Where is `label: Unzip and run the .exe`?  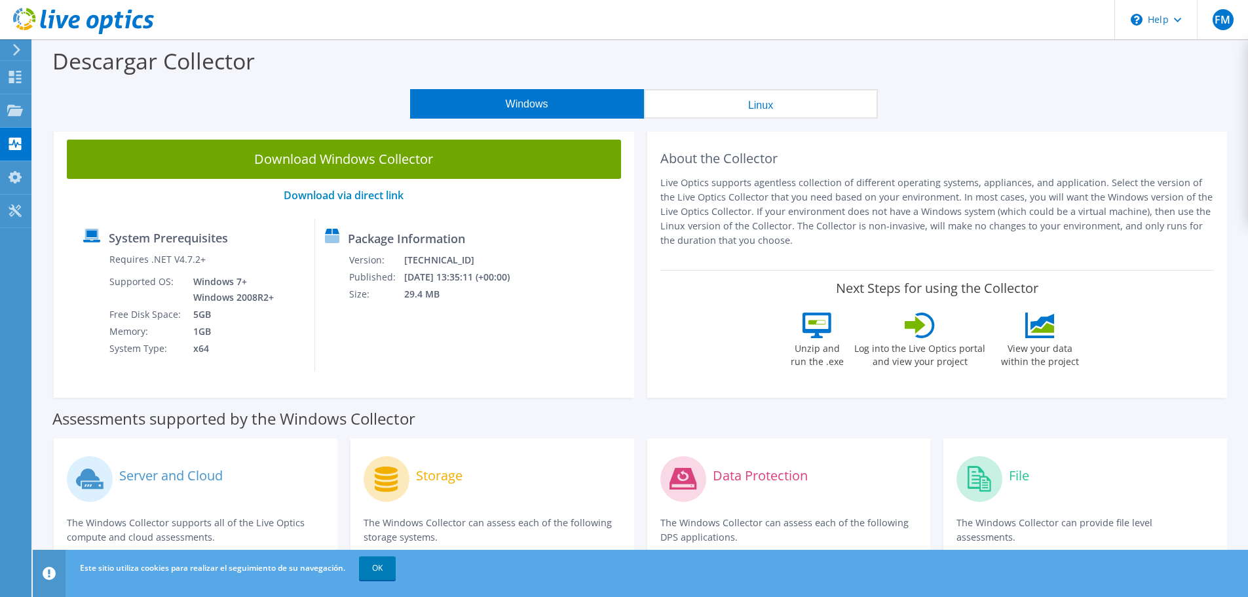
label: Unzip and run the .exe is located at coordinates (817, 353).